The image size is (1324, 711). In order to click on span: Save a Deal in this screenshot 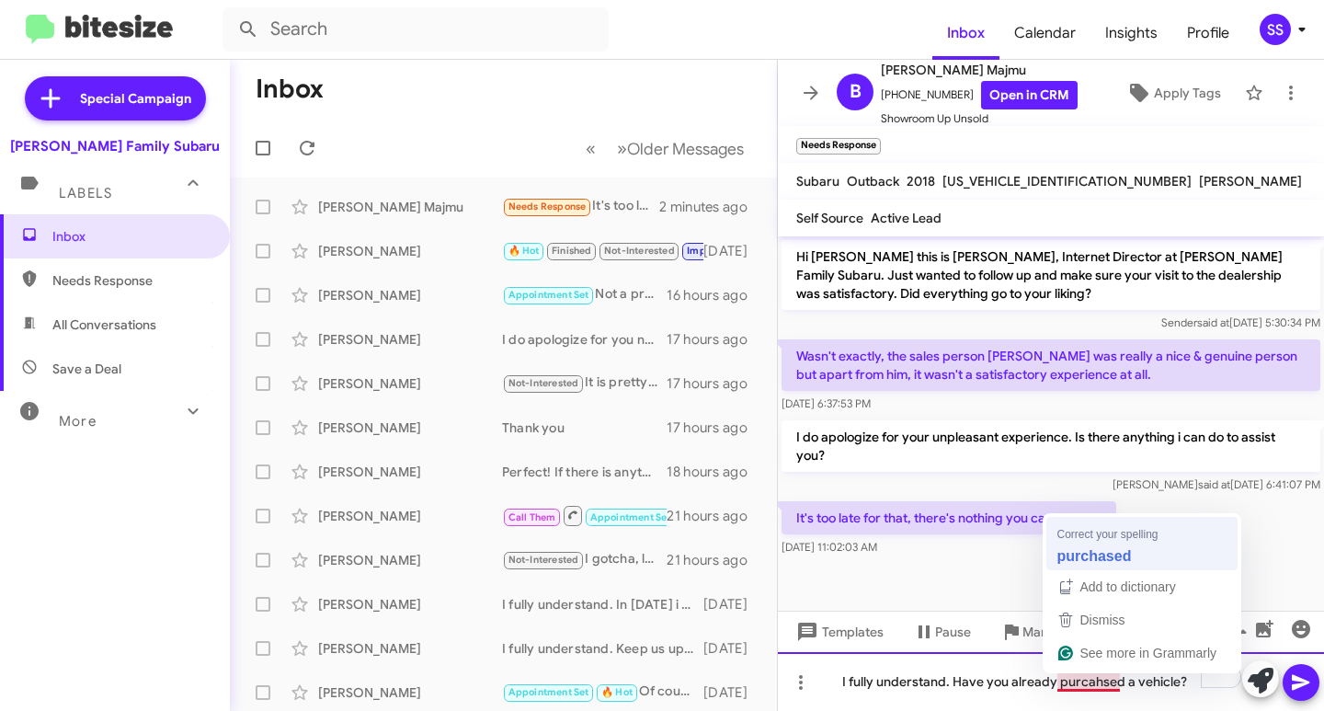, I will do `click(86, 369)`.